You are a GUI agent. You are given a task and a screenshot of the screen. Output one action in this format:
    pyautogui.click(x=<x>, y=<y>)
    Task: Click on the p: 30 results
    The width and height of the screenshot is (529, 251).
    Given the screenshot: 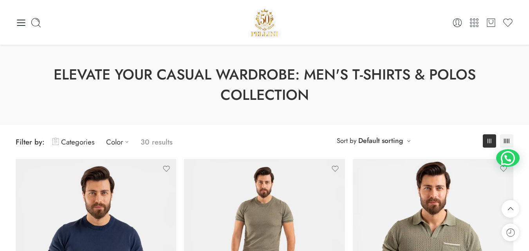 What is the action you would take?
    pyautogui.click(x=157, y=142)
    